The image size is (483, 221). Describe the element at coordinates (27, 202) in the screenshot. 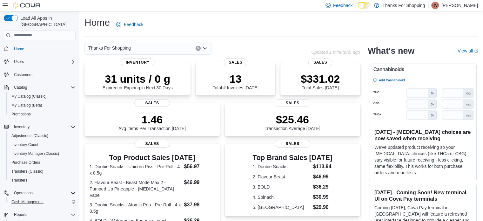

I see `span: Cash Management` at that location.